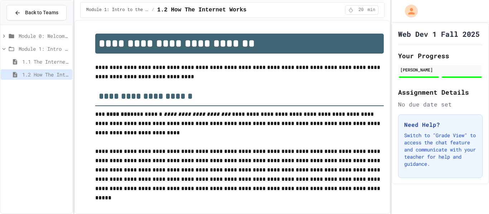 This screenshot has width=489, height=214. What do you see at coordinates (42, 13) in the screenshot?
I see `span: Back to Teams` at bounding box center [42, 13].